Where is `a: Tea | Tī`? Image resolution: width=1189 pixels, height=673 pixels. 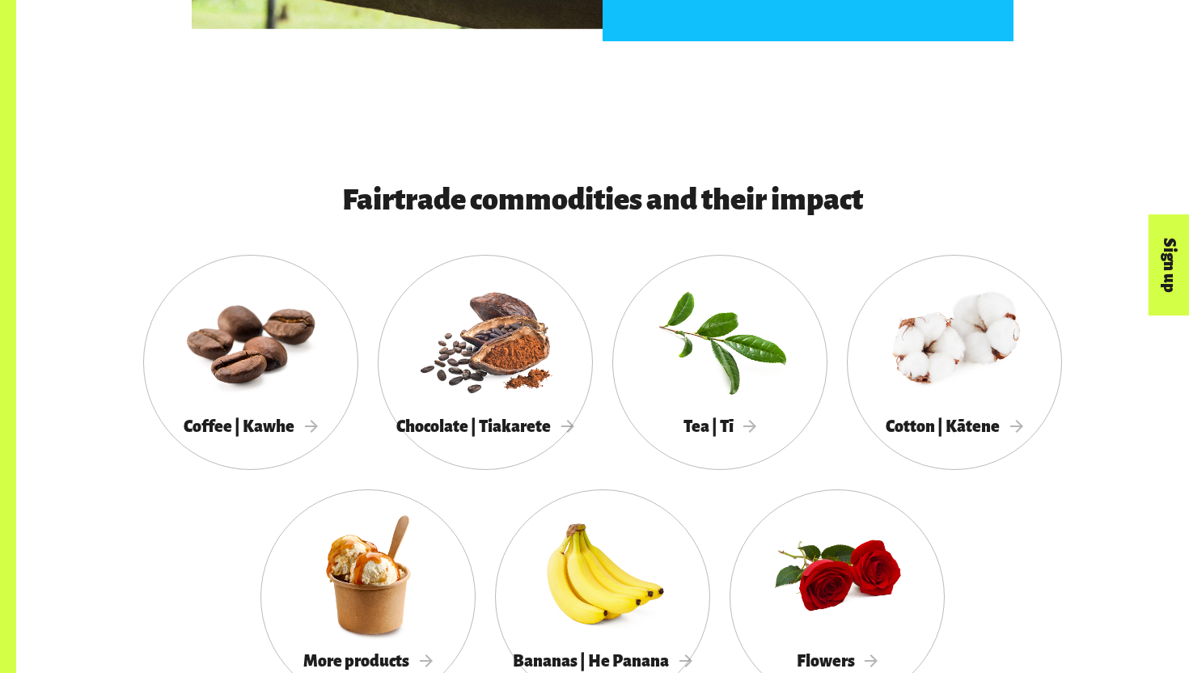 a: Tea | Tī is located at coordinates (720, 362).